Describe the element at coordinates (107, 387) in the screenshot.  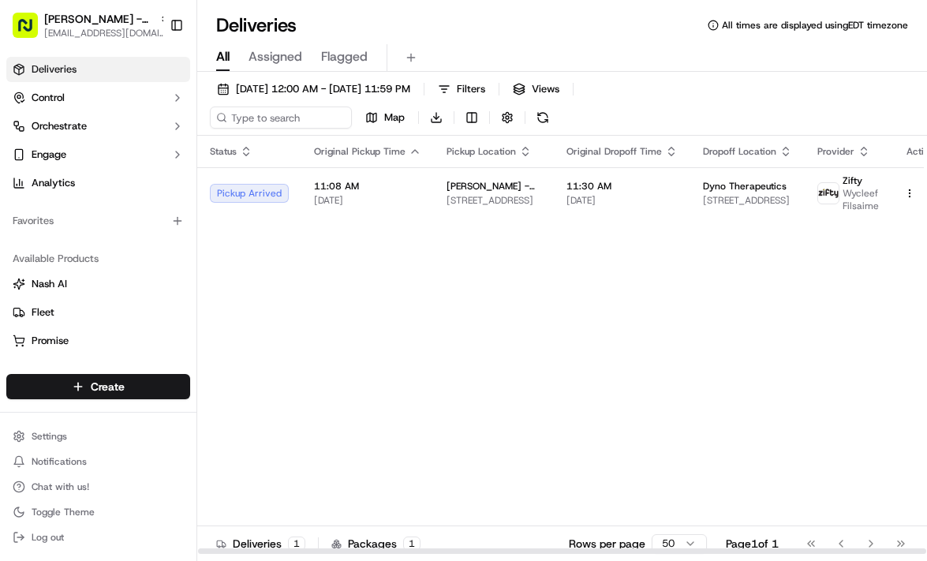
I see `span: Create` at that location.